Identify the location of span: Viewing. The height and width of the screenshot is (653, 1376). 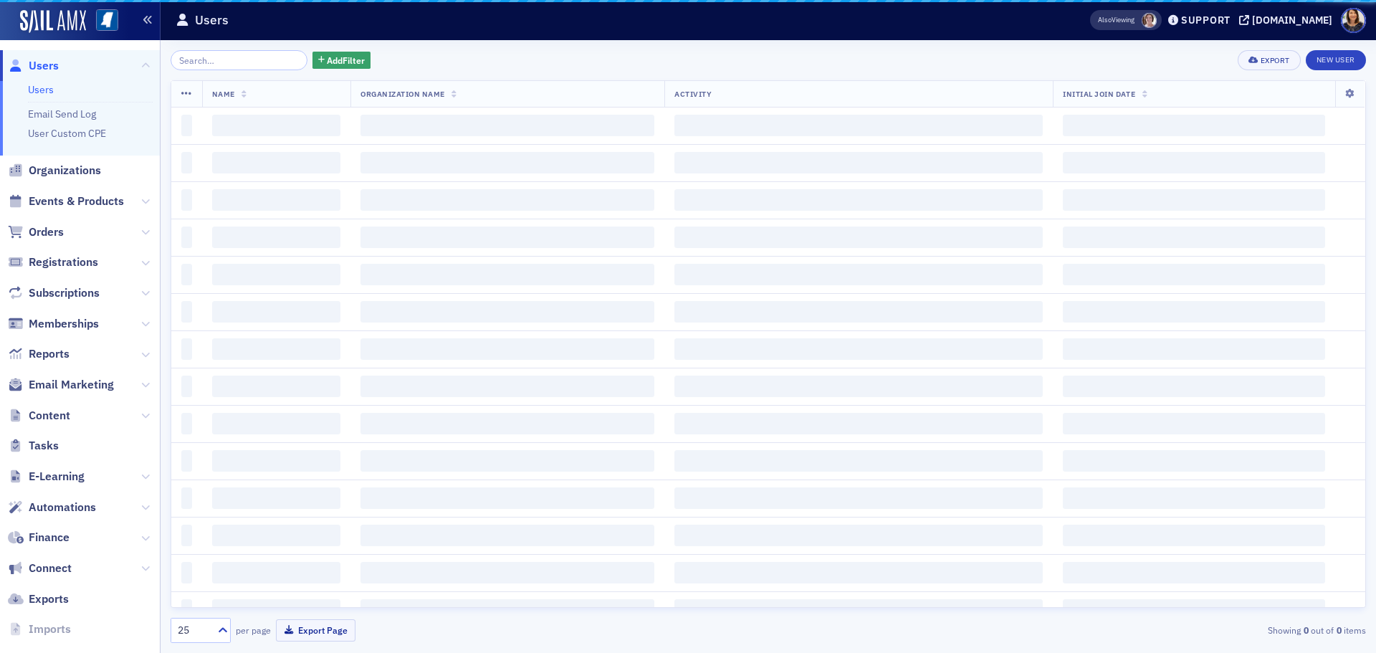
(1116, 20).